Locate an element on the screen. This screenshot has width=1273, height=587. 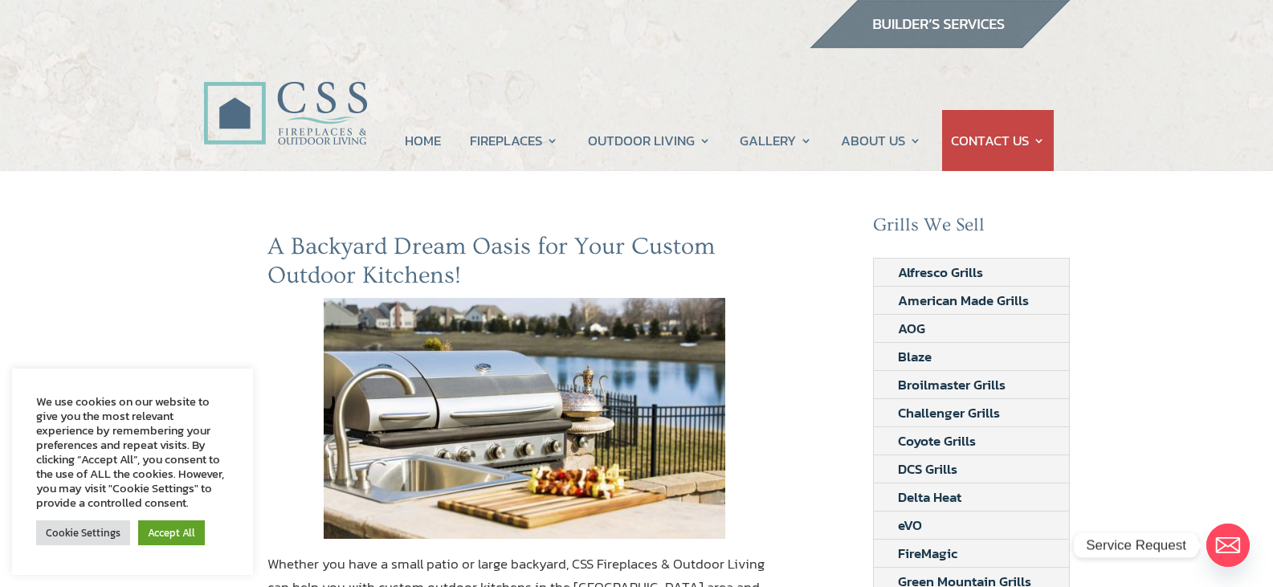
a: Challenger Grills is located at coordinates (949, 413).